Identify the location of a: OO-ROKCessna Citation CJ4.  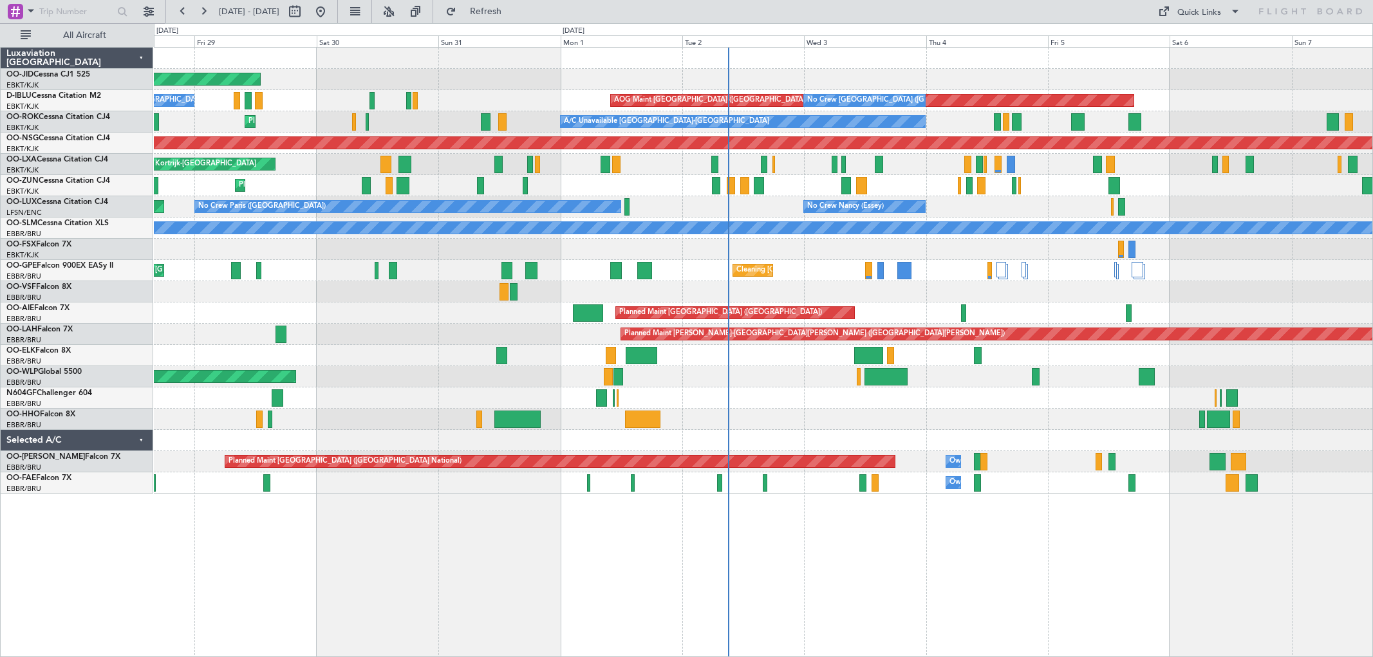
(58, 117).